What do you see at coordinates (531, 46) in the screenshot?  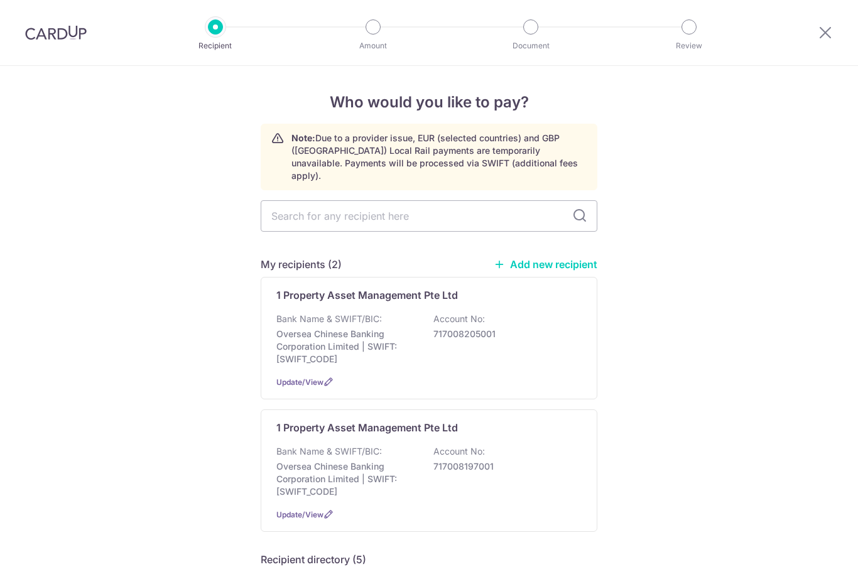 I see `p: Document` at bounding box center [531, 46].